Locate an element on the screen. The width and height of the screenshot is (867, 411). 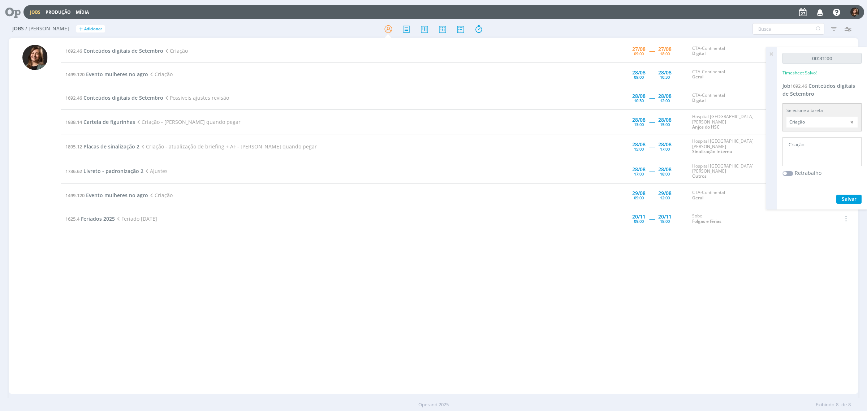
span: Jobs is located at coordinates (18, 29).